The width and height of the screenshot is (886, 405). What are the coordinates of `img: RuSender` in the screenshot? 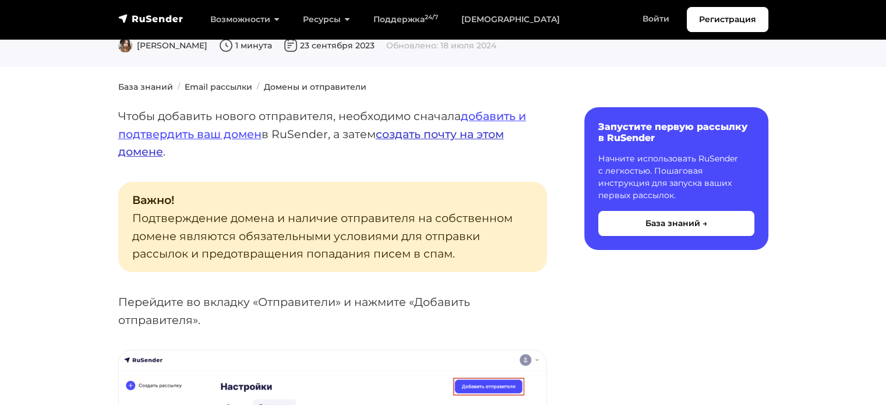 It's located at (151, 19).